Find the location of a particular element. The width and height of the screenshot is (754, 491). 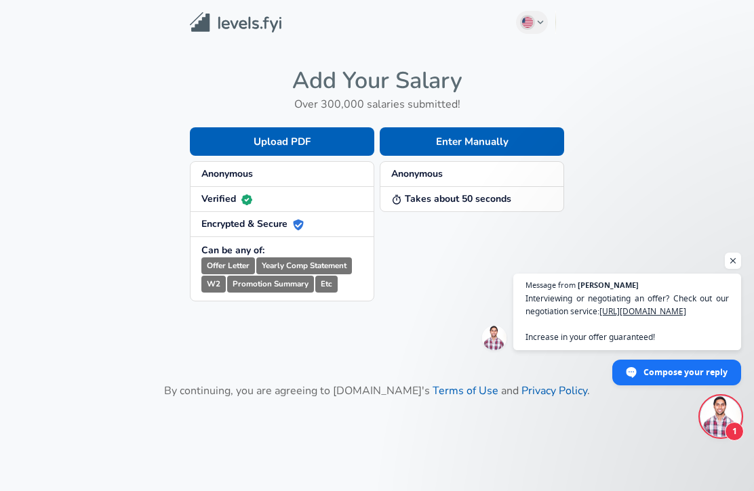

img: Levels.fyi is located at coordinates (235, 22).